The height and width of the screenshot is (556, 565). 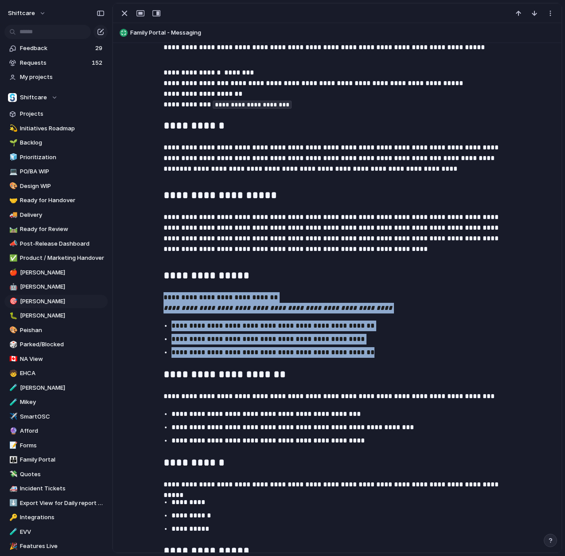 What do you see at coordinates (56, 373) in the screenshot?
I see `a: 🧒EHCA` at bounding box center [56, 373].